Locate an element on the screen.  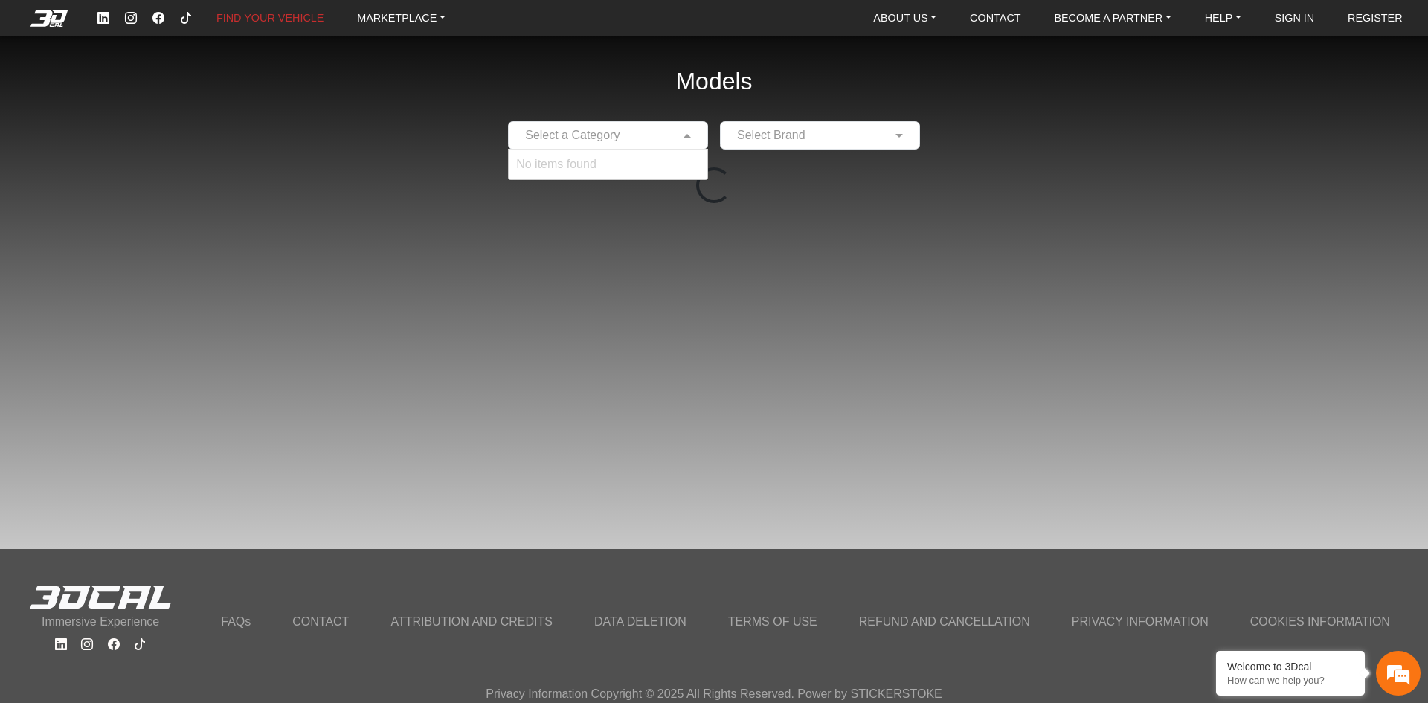
a: HELP is located at coordinates (1223, 18).